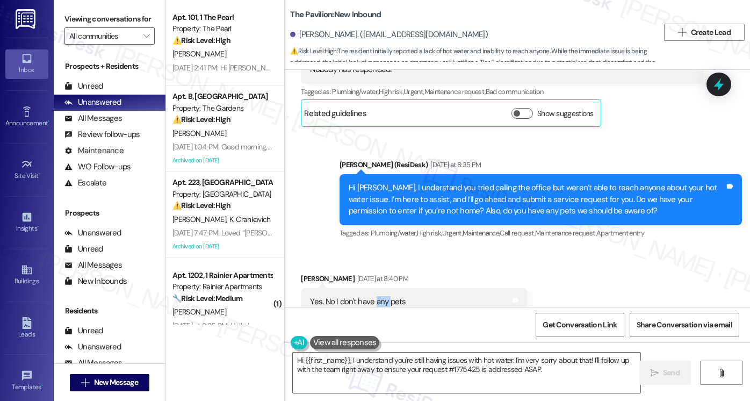 The height and width of the screenshot is (401, 750). What do you see at coordinates (207, 298) in the screenshot?
I see `strong: 🔧 Risk Level: Medium` at bounding box center [207, 298].